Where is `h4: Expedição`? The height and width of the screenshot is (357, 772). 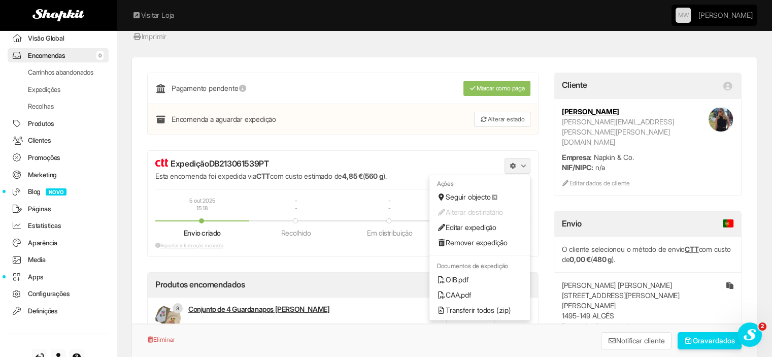
h4: Expedição is located at coordinates (310, 163).